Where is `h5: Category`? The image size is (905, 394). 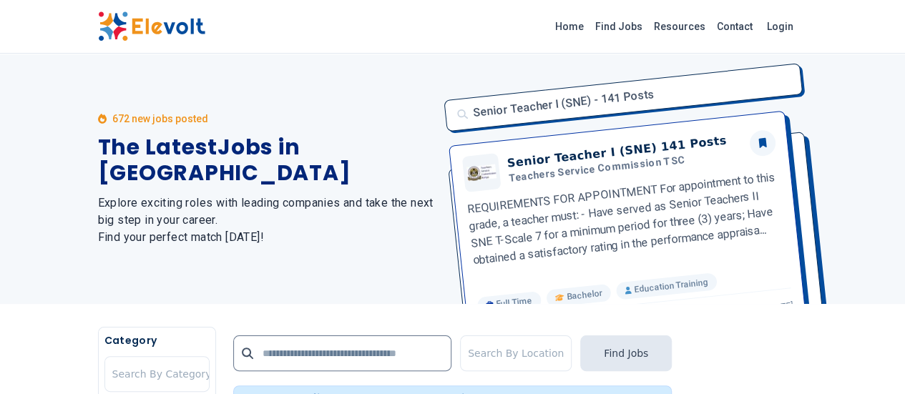 h5: Category is located at coordinates (157, 340).